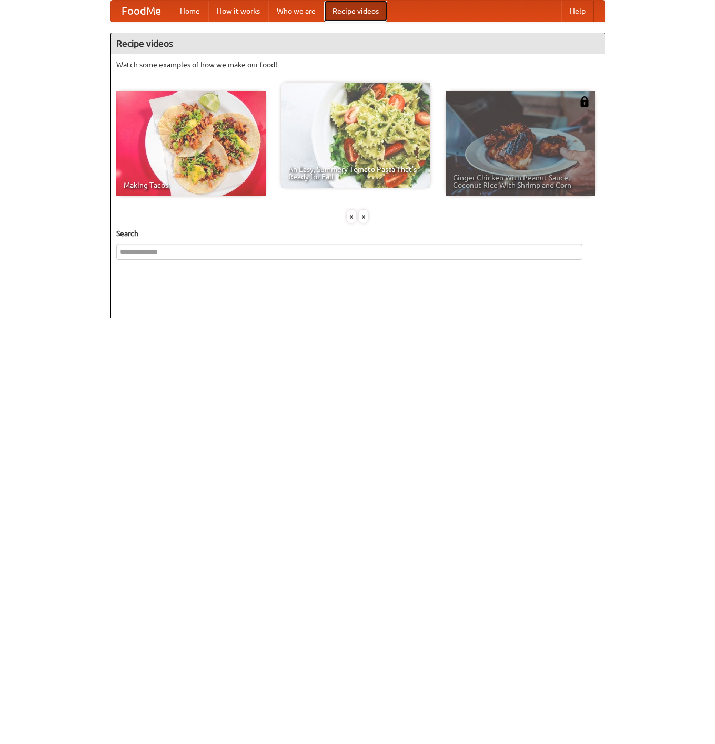  I want to click on a: Recipe videos, so click(356, 11).